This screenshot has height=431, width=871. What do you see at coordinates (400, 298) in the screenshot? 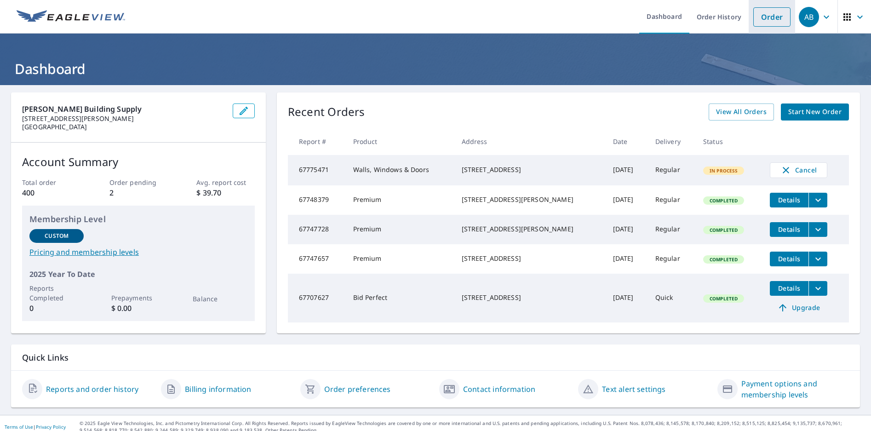
I see `td: Bid Perfect` at bounding box center [400, 298].